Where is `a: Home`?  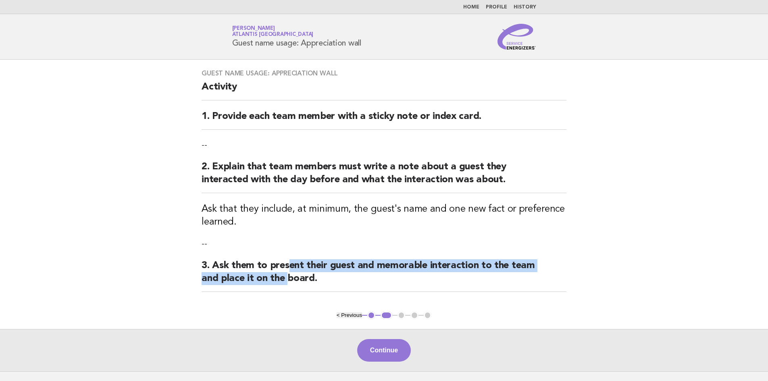 a: Home is located at coordinates (471, 7).